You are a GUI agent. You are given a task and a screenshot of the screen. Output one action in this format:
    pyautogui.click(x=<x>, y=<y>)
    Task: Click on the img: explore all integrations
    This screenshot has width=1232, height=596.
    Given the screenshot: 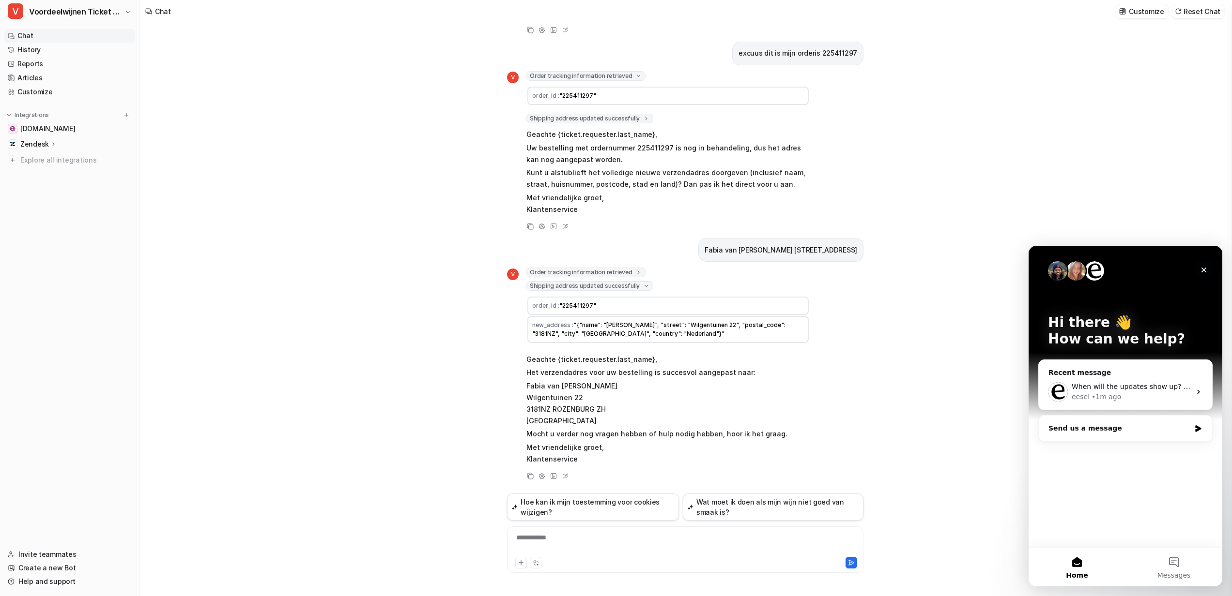 What is the action you would take?
    pyautogui.click(x=13, y=160)
    